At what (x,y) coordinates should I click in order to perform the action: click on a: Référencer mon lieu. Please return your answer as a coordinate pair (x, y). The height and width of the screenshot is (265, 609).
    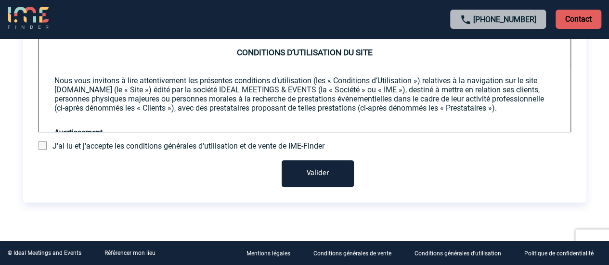
    Looking at the image, I should click on (130, 253).